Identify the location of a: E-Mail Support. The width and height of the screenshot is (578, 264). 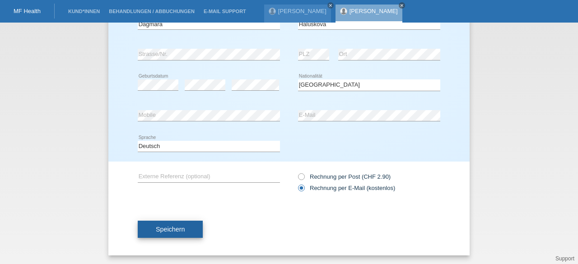
(225, 11).